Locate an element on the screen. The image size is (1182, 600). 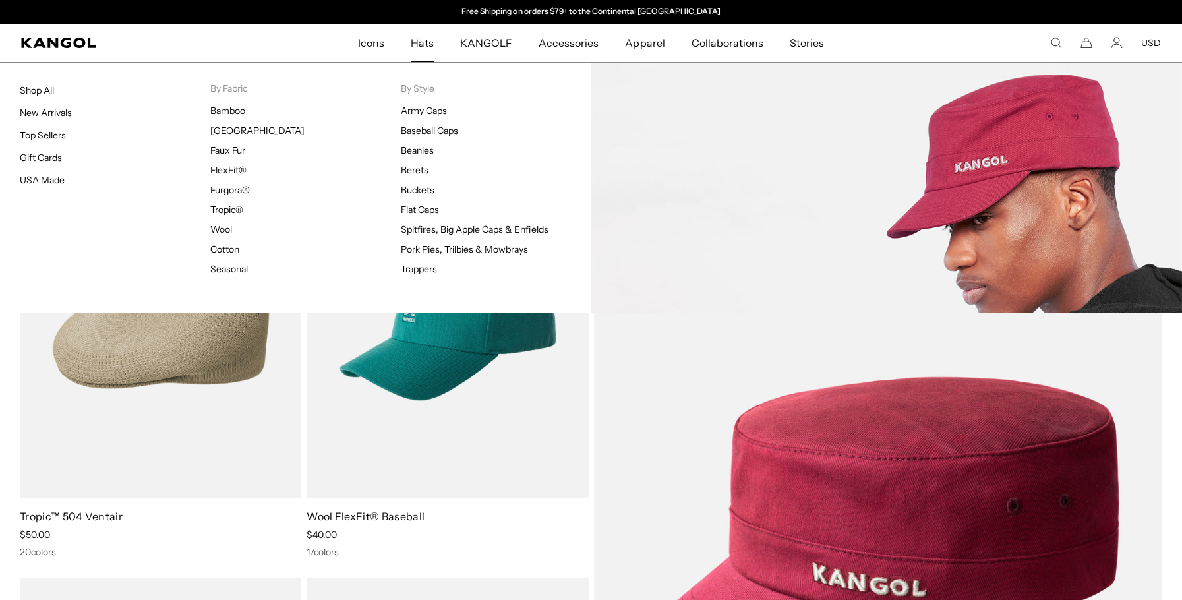
a: Buckets is located at coordinates (417, 190).